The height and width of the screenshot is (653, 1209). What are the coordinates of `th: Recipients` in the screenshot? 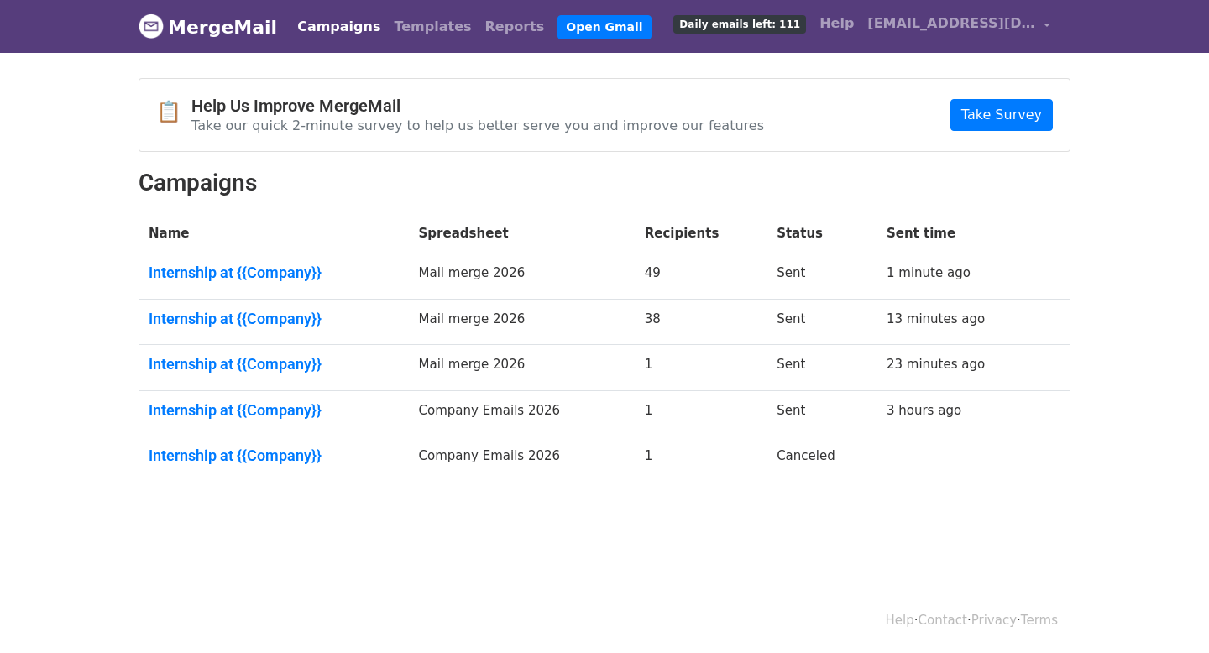 It's located at (700, 233).